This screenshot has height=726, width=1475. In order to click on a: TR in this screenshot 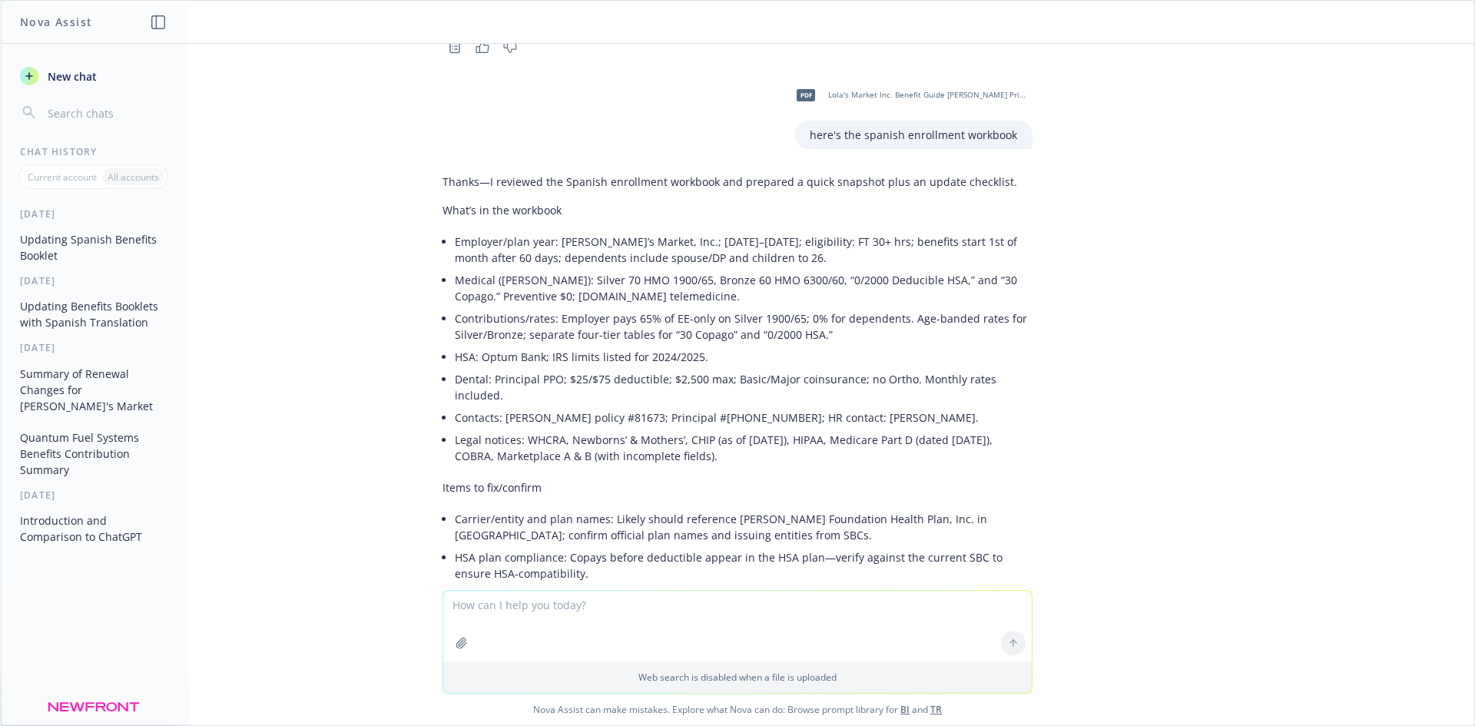, I will do `click(935, 709)`.